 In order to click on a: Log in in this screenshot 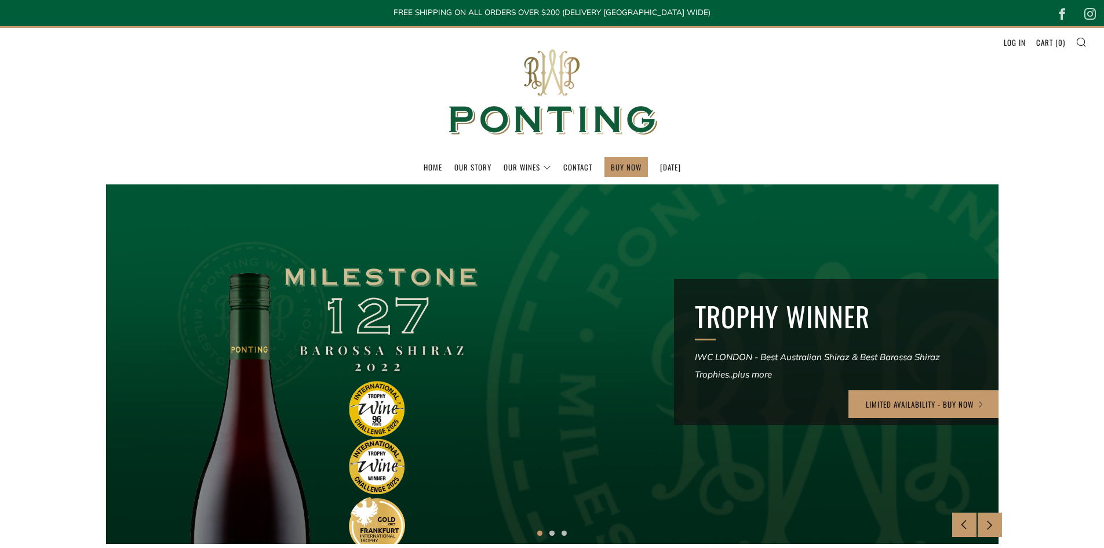, I will do `click(1015, 42)`.